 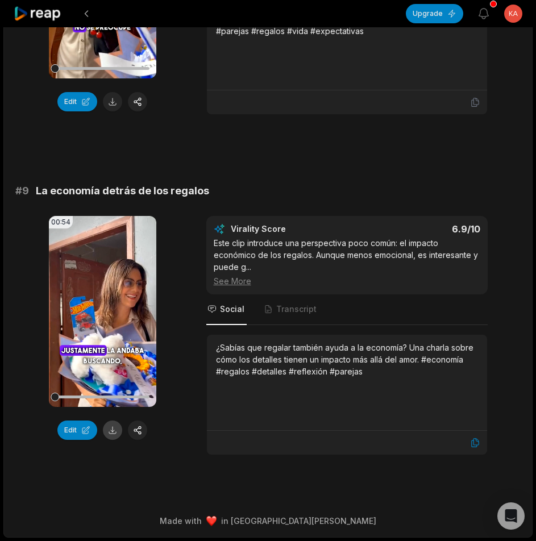 What do you see at coordinates (292, 229) in the screenshot?
I see `div: Virality Score` at bounding box center [292, 229].